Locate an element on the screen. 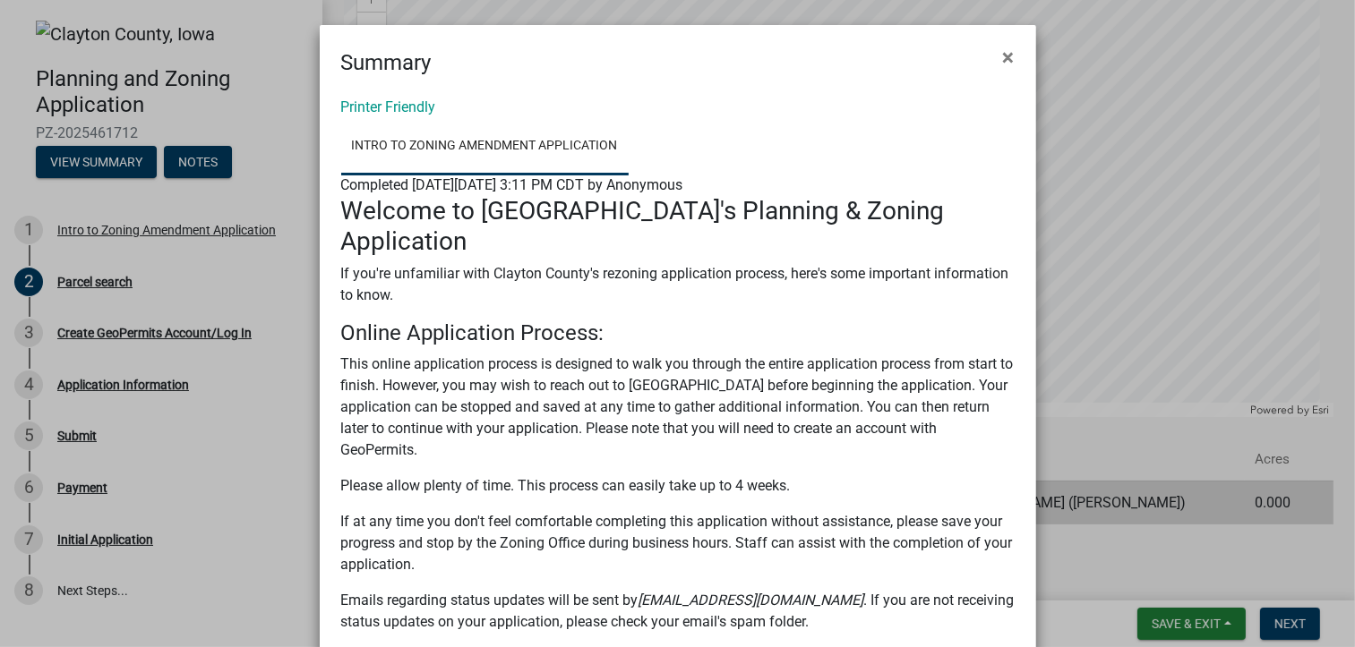 The height and width of the screenshot is (647, 1355). p: Please allow plenty of time. This process can easily take up to 4 weeks. is located at coordinates (678, 486).